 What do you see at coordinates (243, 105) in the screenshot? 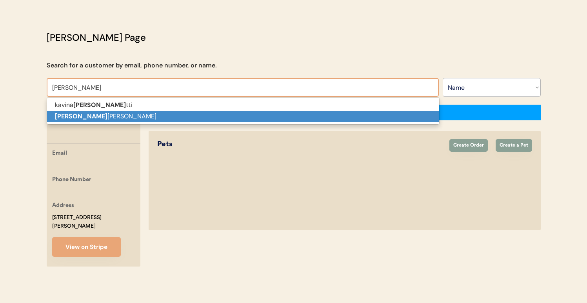
I see `p: kavina tti` at bounding box center [243, 105].